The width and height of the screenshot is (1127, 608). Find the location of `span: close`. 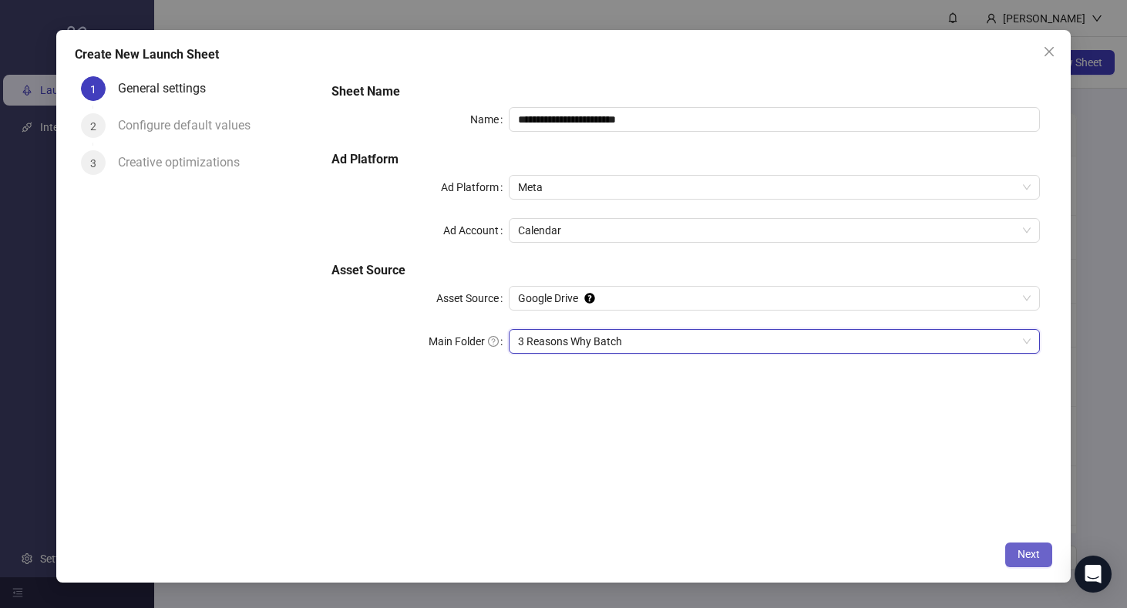

span: close is located at coordinates (1050, 52).